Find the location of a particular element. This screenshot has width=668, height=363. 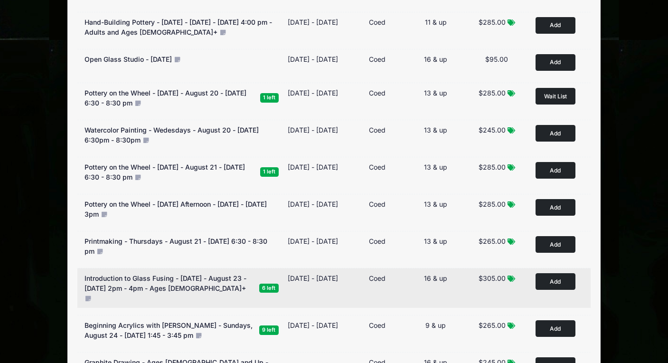

span: 11 & up is located at coordinates (436, 22).